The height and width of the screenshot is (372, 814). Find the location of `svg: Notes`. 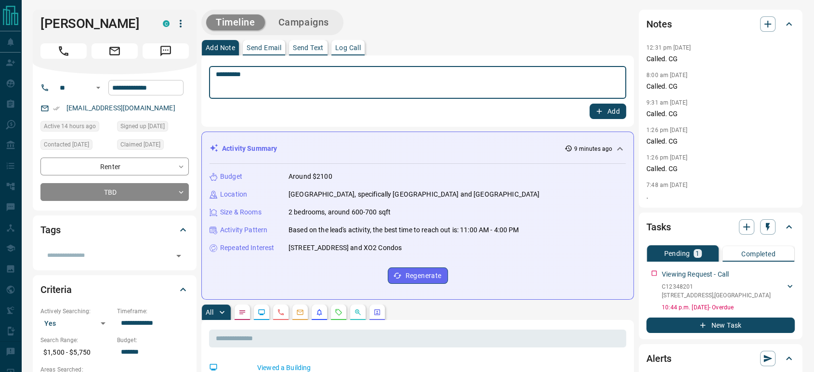

svg: Notes is located at coordinates (242, 312).